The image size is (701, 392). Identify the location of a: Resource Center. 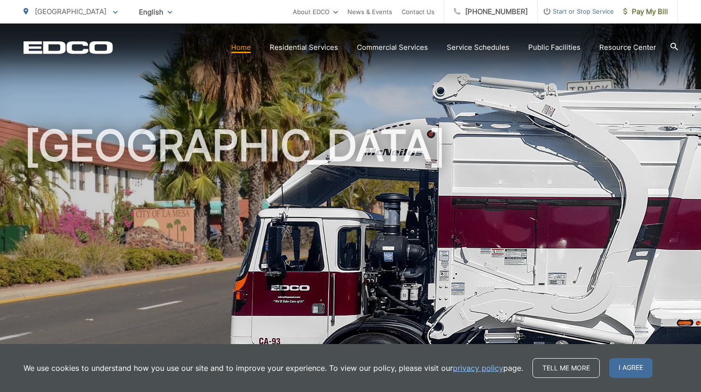
(627, 48).